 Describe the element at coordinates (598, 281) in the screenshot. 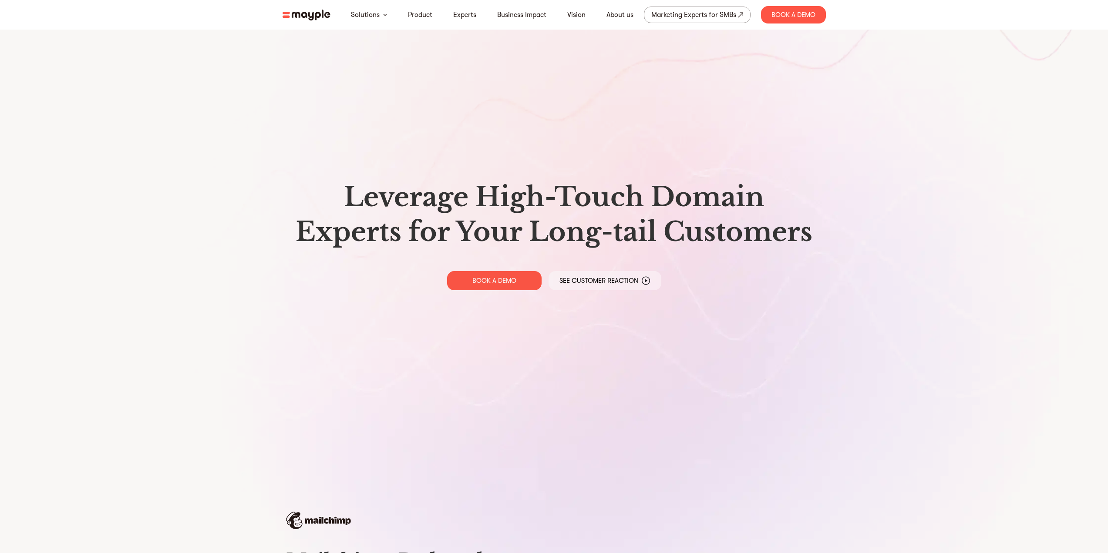

I see `p: See Customer Reaction` at that location.